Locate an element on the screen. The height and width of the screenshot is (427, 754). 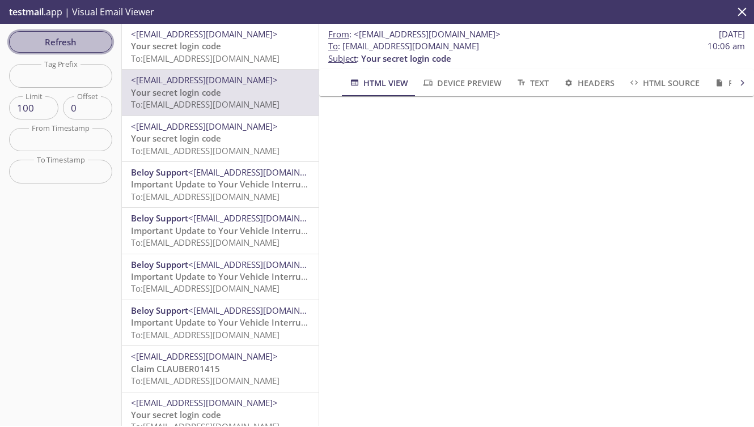
span: 10:06 am is located at coordinates (726, 46).